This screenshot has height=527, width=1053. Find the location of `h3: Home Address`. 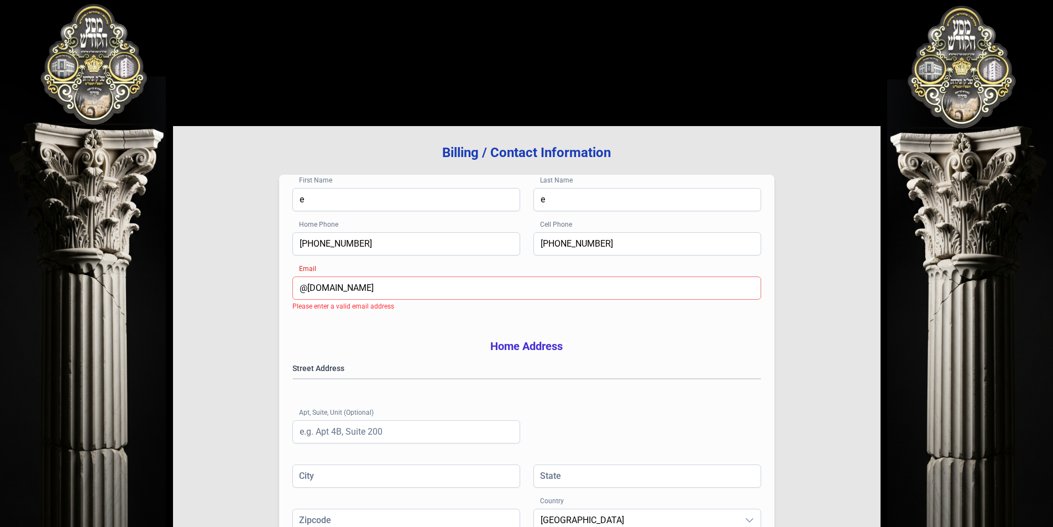

h3: Home Address is located at coordinates (527, 346).